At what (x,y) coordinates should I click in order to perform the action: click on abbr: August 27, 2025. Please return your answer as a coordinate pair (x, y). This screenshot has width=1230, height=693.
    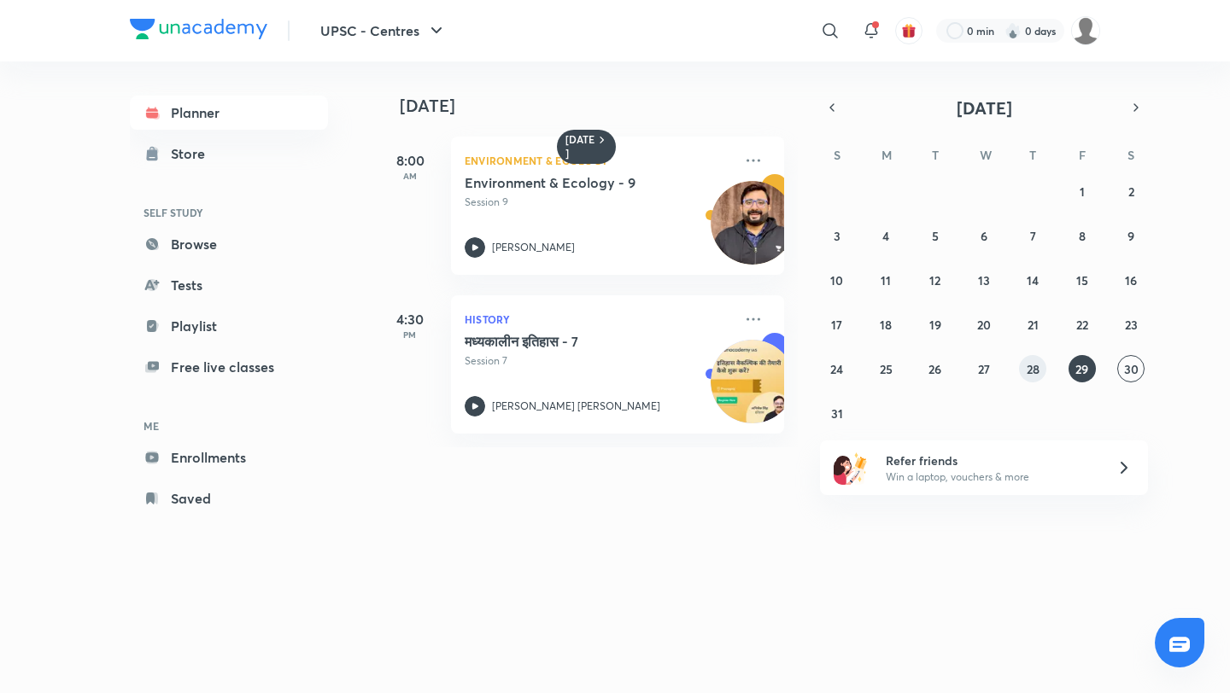
    Looking at the image, I should click on (984, 369).